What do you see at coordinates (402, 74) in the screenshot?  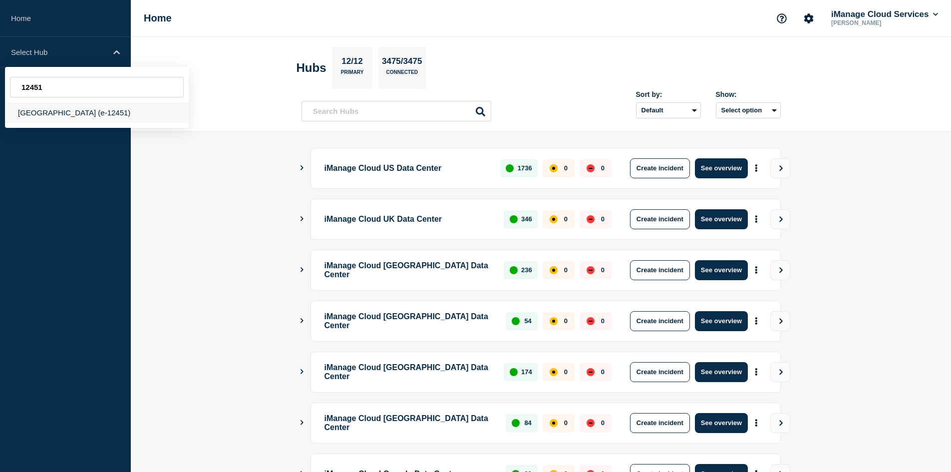 I see `p: Connected` at bounding box center [402, 74].